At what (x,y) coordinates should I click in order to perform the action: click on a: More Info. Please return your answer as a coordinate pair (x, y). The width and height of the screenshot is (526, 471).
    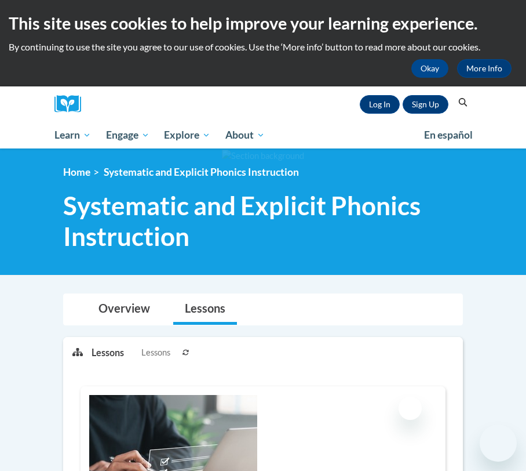
    Looking at the image, I should click on (485, 68).